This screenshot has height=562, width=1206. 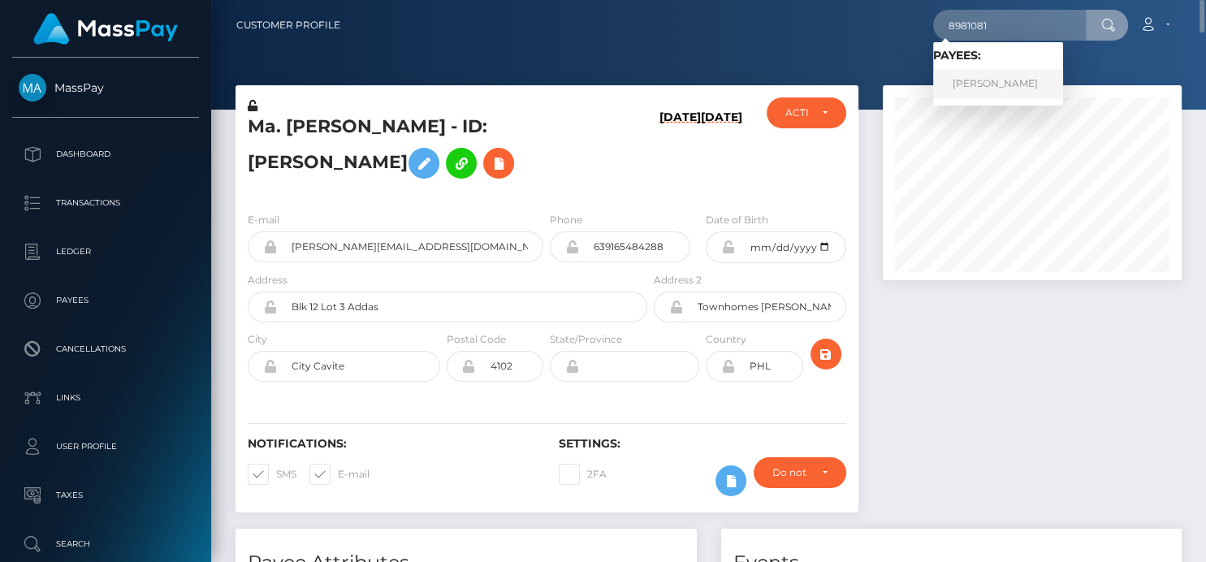 I want to click on img: MassPay, so click(x=32, y=88).